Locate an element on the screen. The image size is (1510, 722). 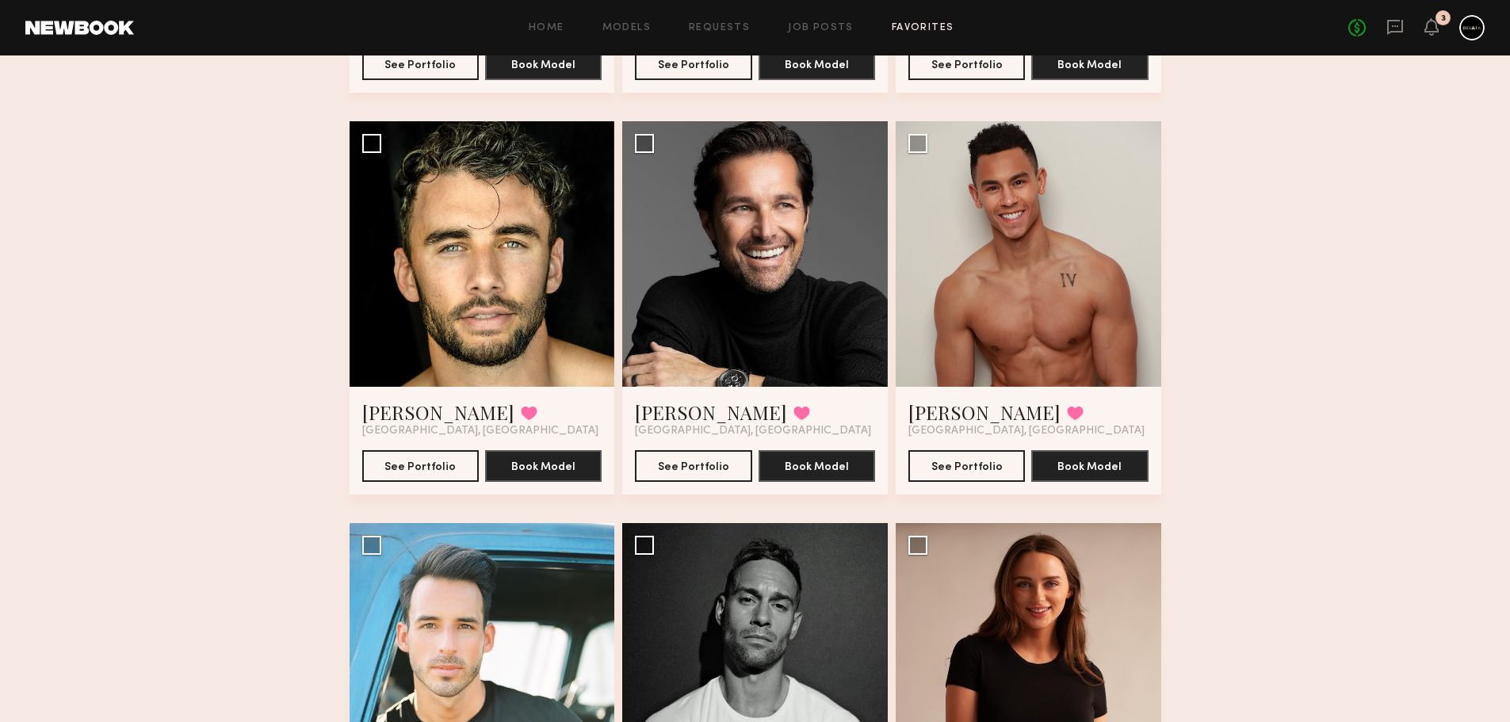
a: Favorites is located at coordinates (923, 28).